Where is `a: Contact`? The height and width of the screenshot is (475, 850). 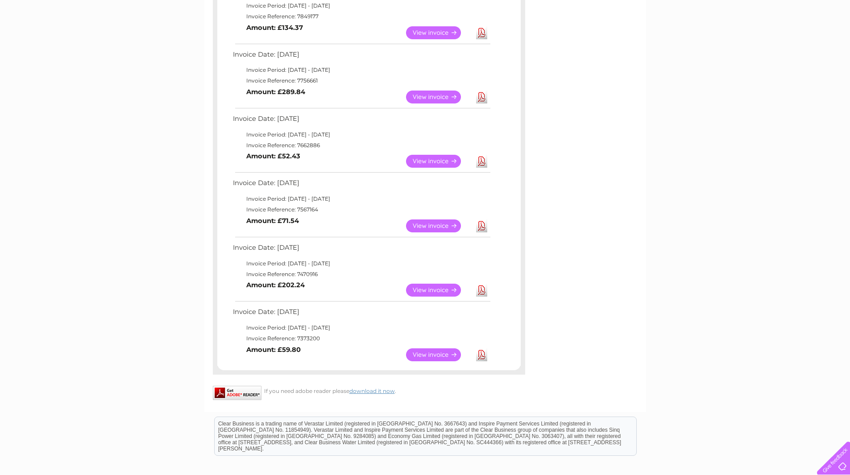
a: Contact is located at coordinates (802, 41).